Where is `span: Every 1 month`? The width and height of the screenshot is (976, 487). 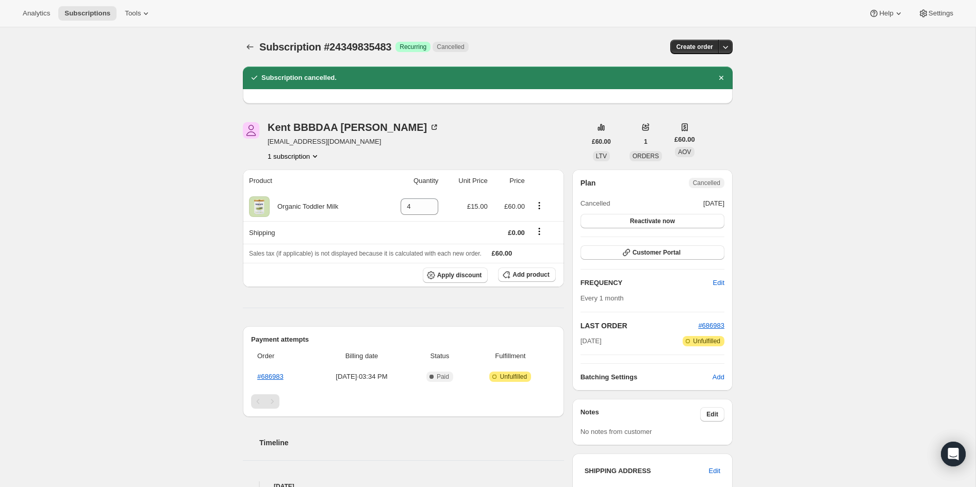 span: Every 1 month is located at coordinates (602, 298).